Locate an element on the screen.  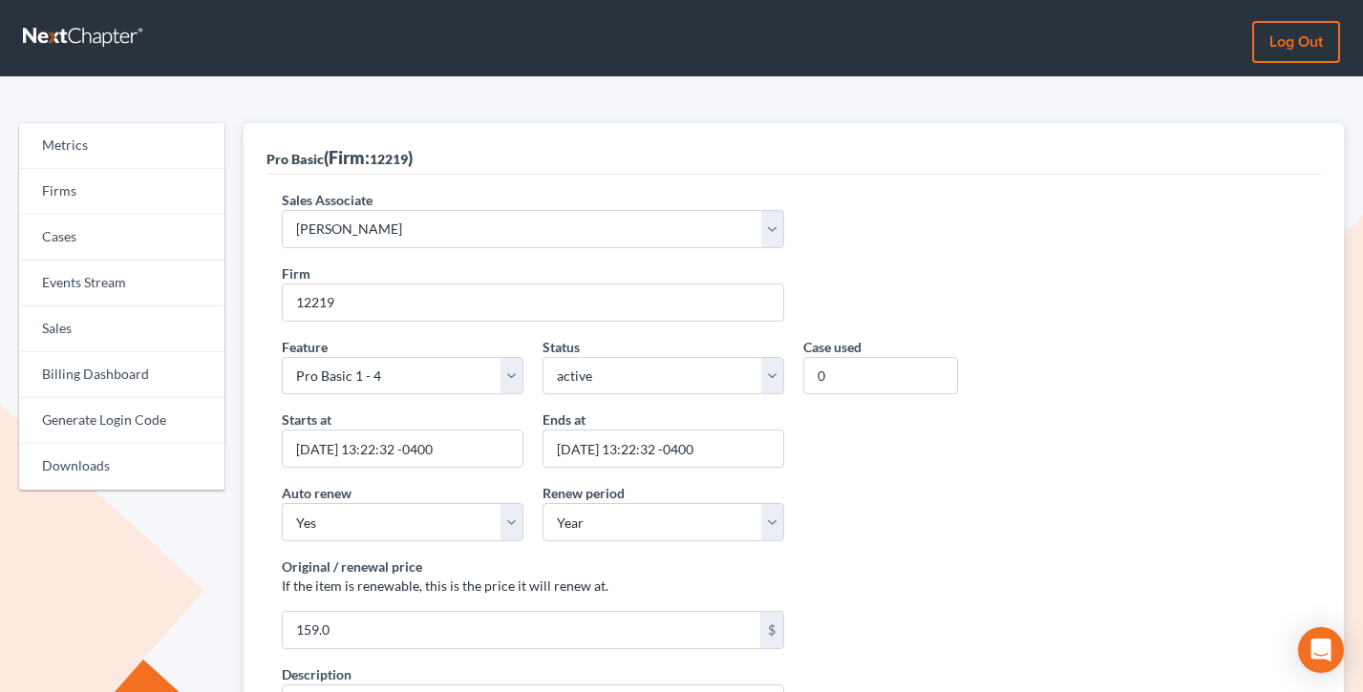
input: 1234 is located at coordinates (533, 303).